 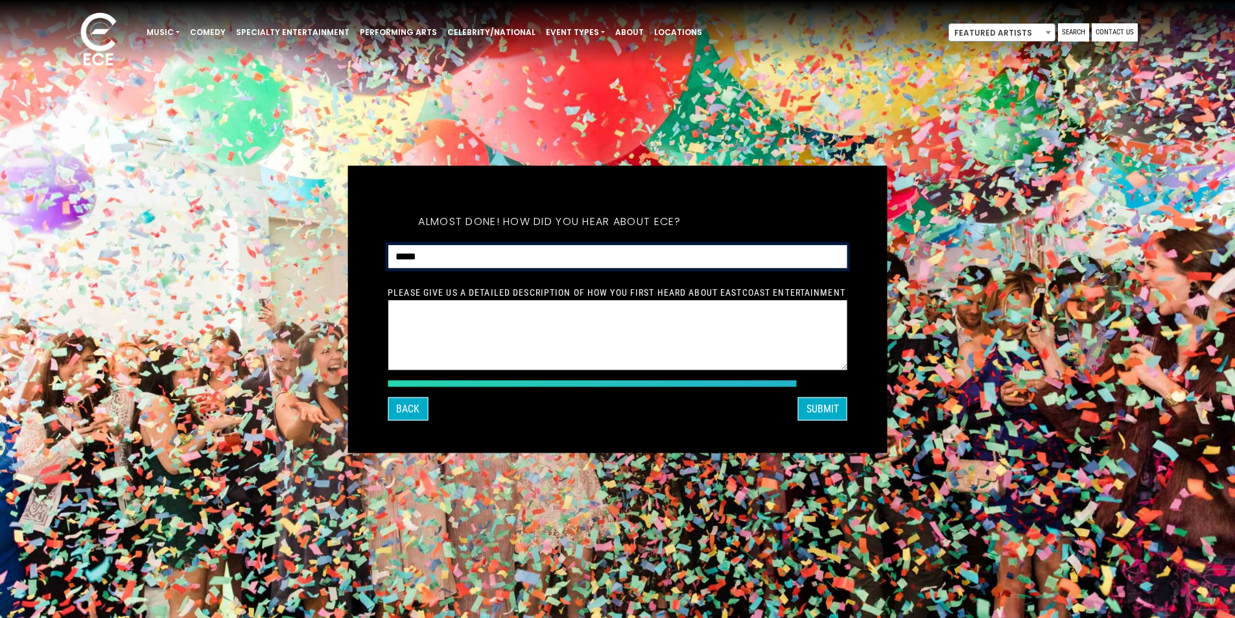 I want to click on select: How did you hear about ECE, so click(x=617, y=256).